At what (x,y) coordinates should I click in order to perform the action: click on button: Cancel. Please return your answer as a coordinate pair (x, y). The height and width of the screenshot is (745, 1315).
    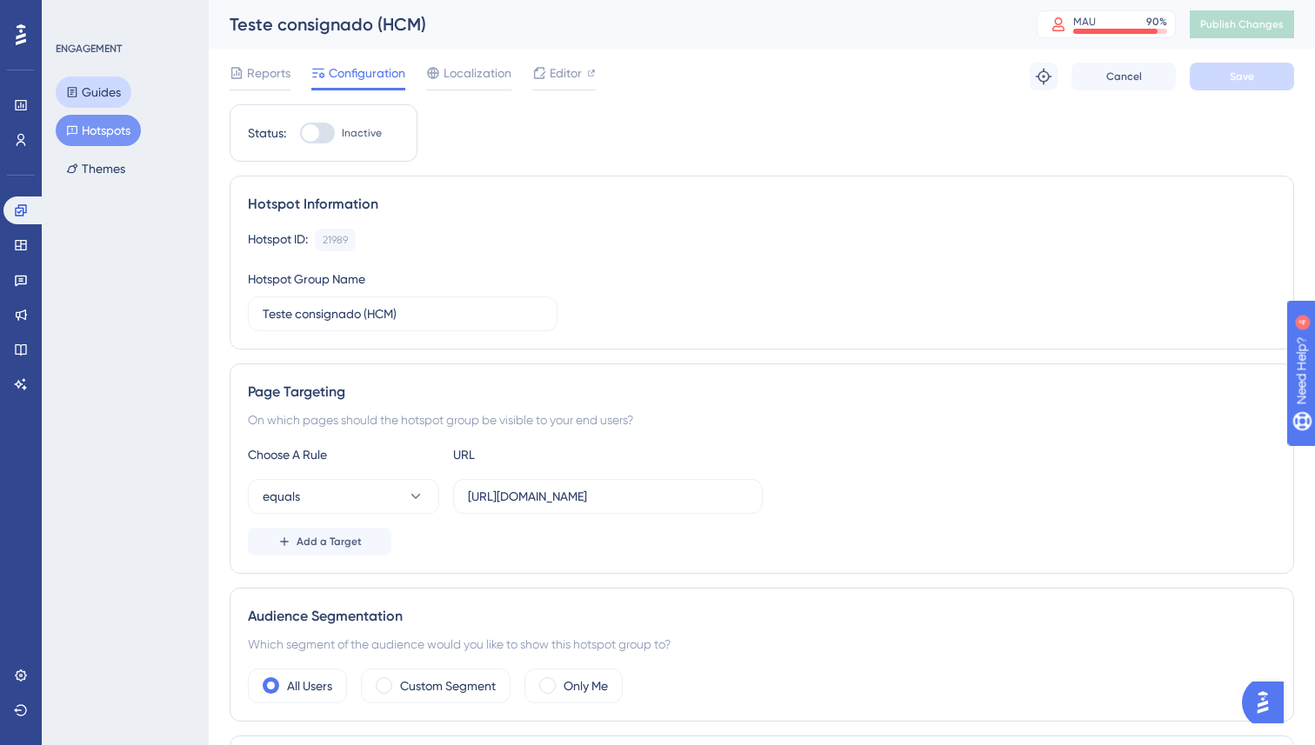
    Looking at the image, I should click on (1124, 77).